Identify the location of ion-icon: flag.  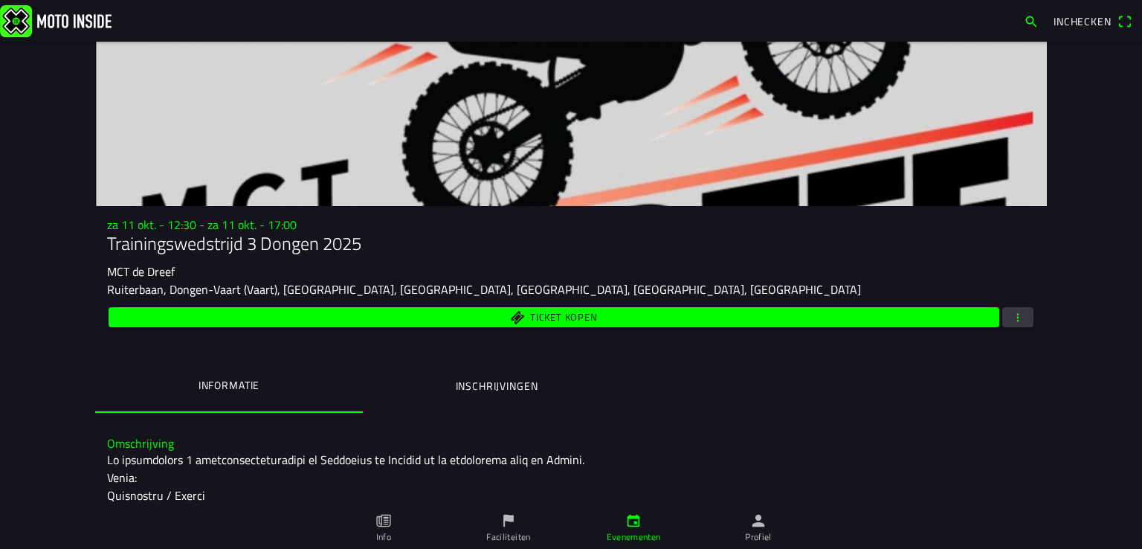
(508, 520).